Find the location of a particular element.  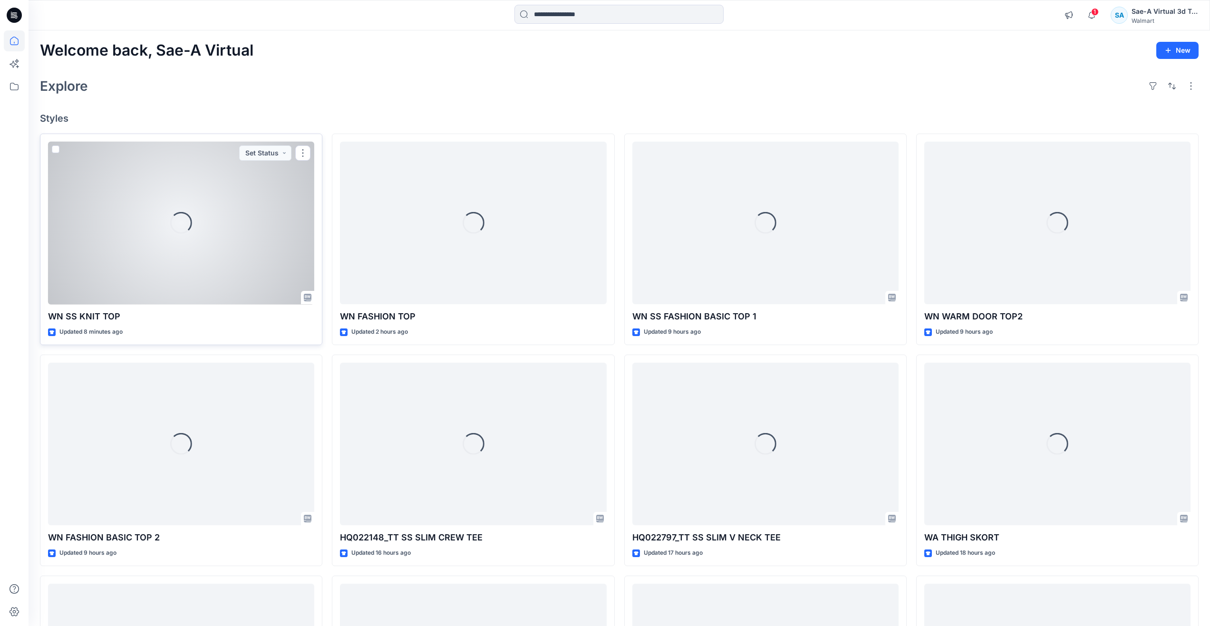

p: WN FASHION BASIC TOP 2 is located at coordinates (181, 538).